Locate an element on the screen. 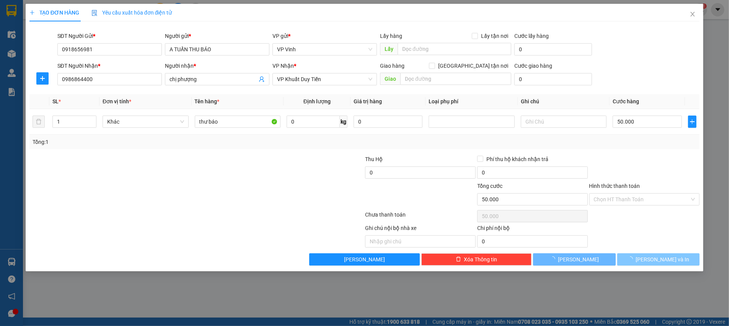 The height and width of the screenshot is (326, 729). span: SL is located at coordinates (56, 101).